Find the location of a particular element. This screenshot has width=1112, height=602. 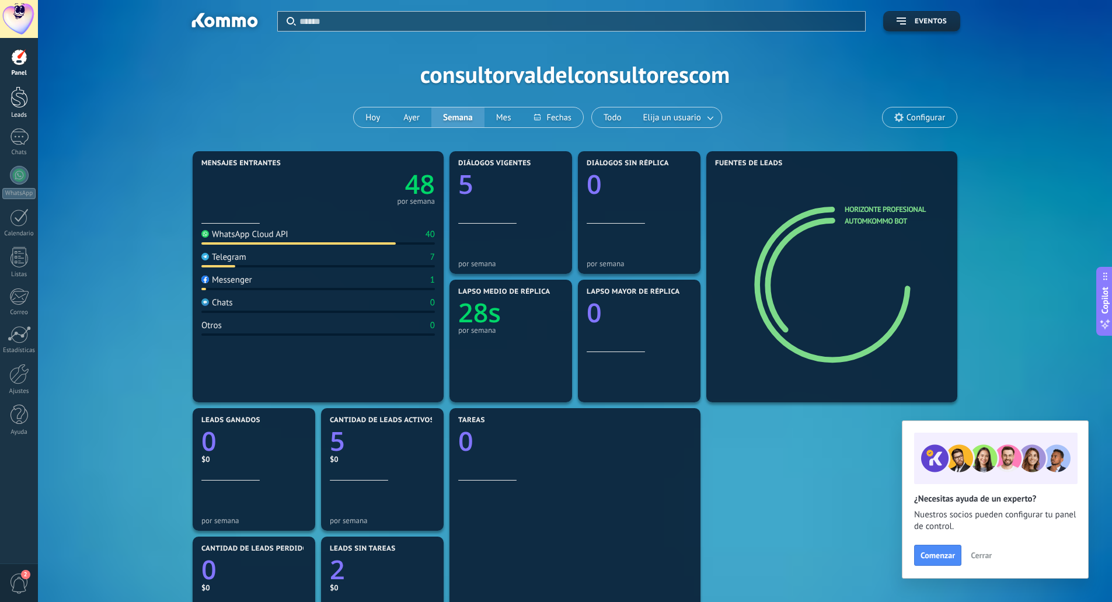

button: Fechas is located at coordinates (552, 117).